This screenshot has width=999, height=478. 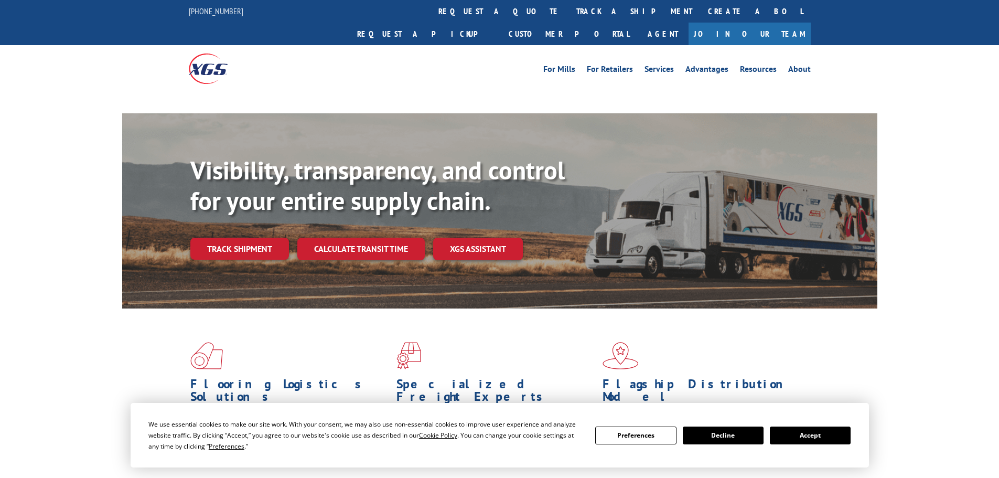 I want to click on button: Accept, so click(x=811, y=435).